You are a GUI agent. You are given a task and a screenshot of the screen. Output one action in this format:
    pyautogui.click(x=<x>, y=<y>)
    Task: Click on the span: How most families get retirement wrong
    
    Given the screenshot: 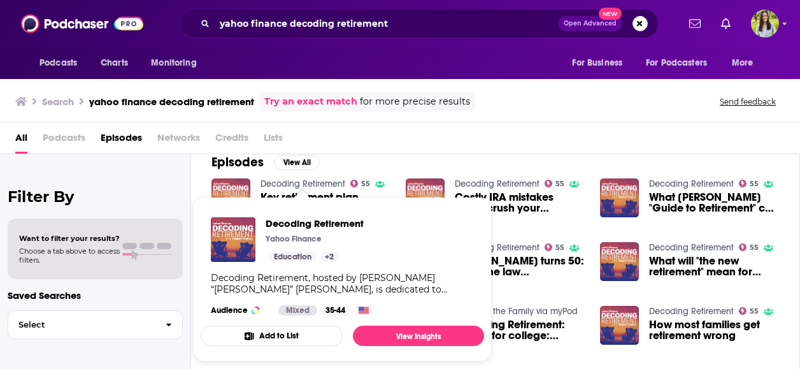 What is the action you would take?
    pyautogui.click(x=714, y=330)
    